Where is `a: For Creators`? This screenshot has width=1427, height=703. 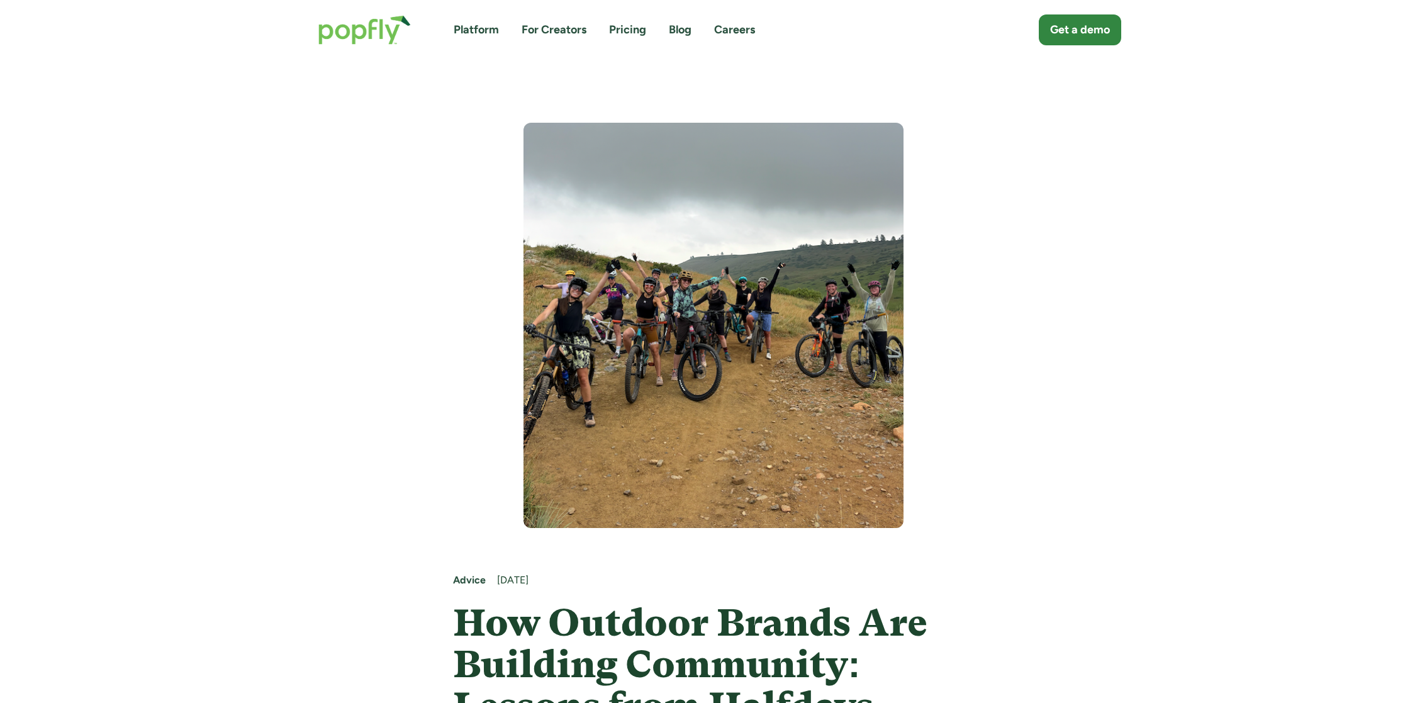
a: For Creators is located at coordinates (554, 30).